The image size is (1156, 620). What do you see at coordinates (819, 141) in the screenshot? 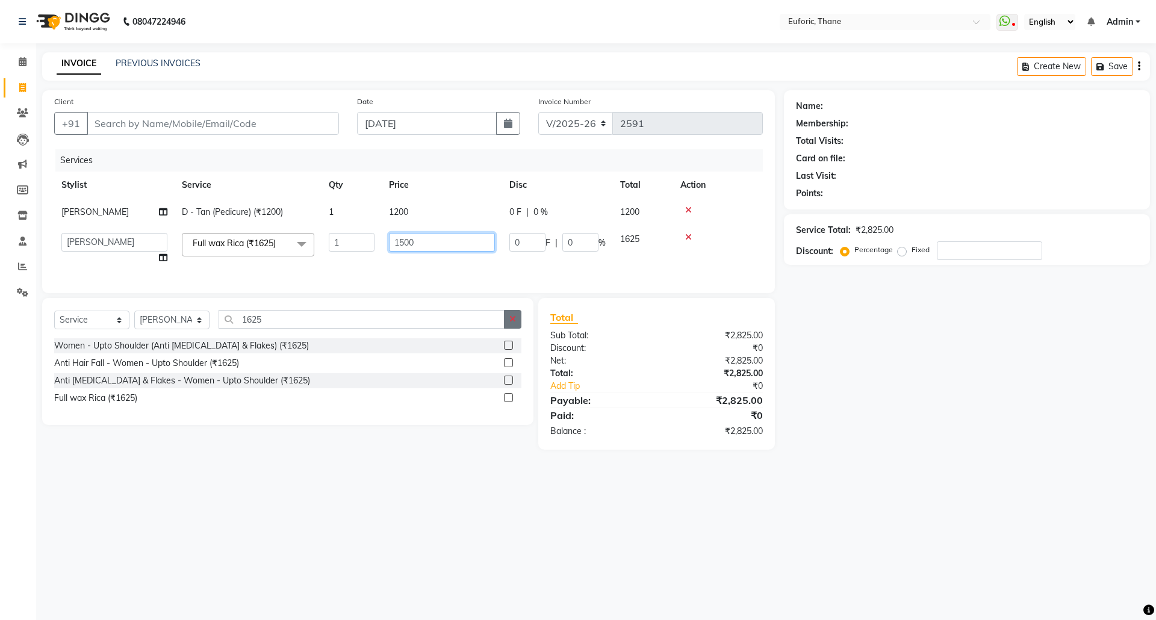
I see `div: Total Visits:` at bounding box center [819, 141].